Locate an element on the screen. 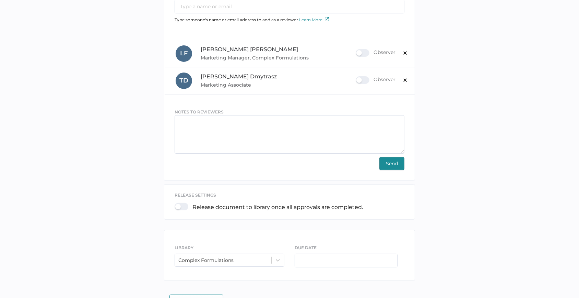  span: L F is located at coordinates (184, 53).